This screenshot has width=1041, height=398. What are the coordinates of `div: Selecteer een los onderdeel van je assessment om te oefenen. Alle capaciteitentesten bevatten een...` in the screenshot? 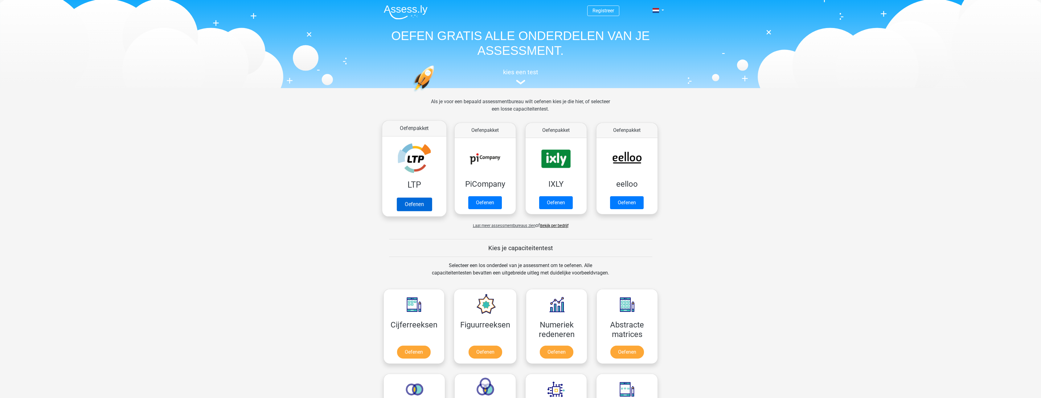 It's located at (520, 273).